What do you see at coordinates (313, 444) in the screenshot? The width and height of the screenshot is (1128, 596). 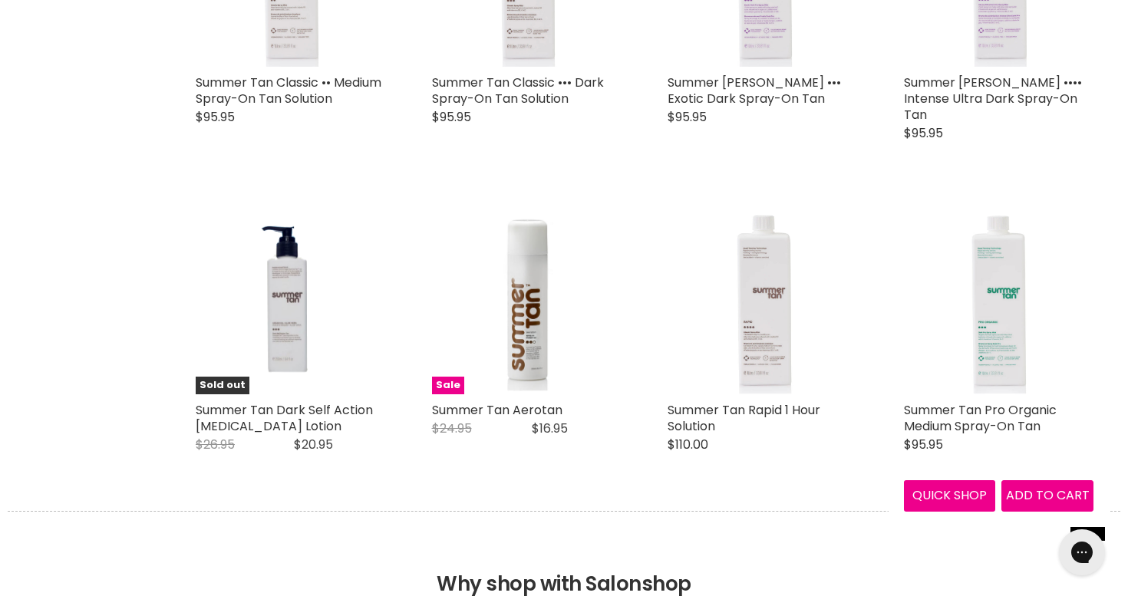 I see `span: $20.95` at bounding box center [313, 444].